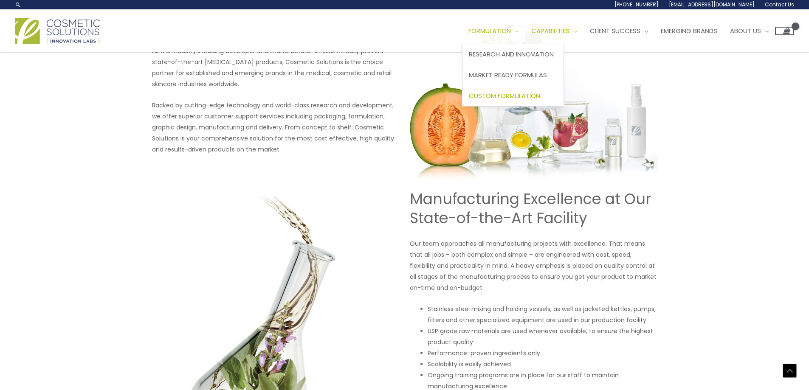 This screenshot has height=390, width=809. Describe the element at coordinates (689, 31) in the screenshot. I see `span: Emerging Brands` at that location.